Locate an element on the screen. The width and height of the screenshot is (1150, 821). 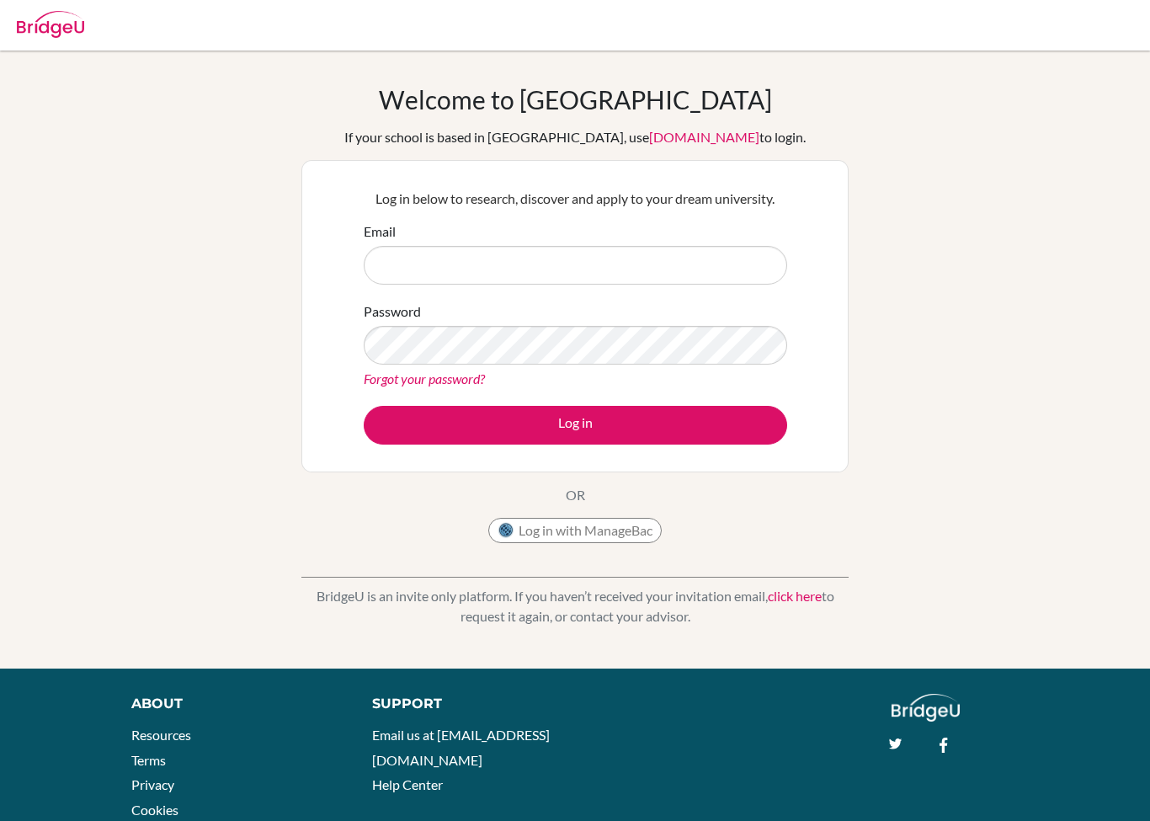
a: click here is located at coordinates (795, 595).